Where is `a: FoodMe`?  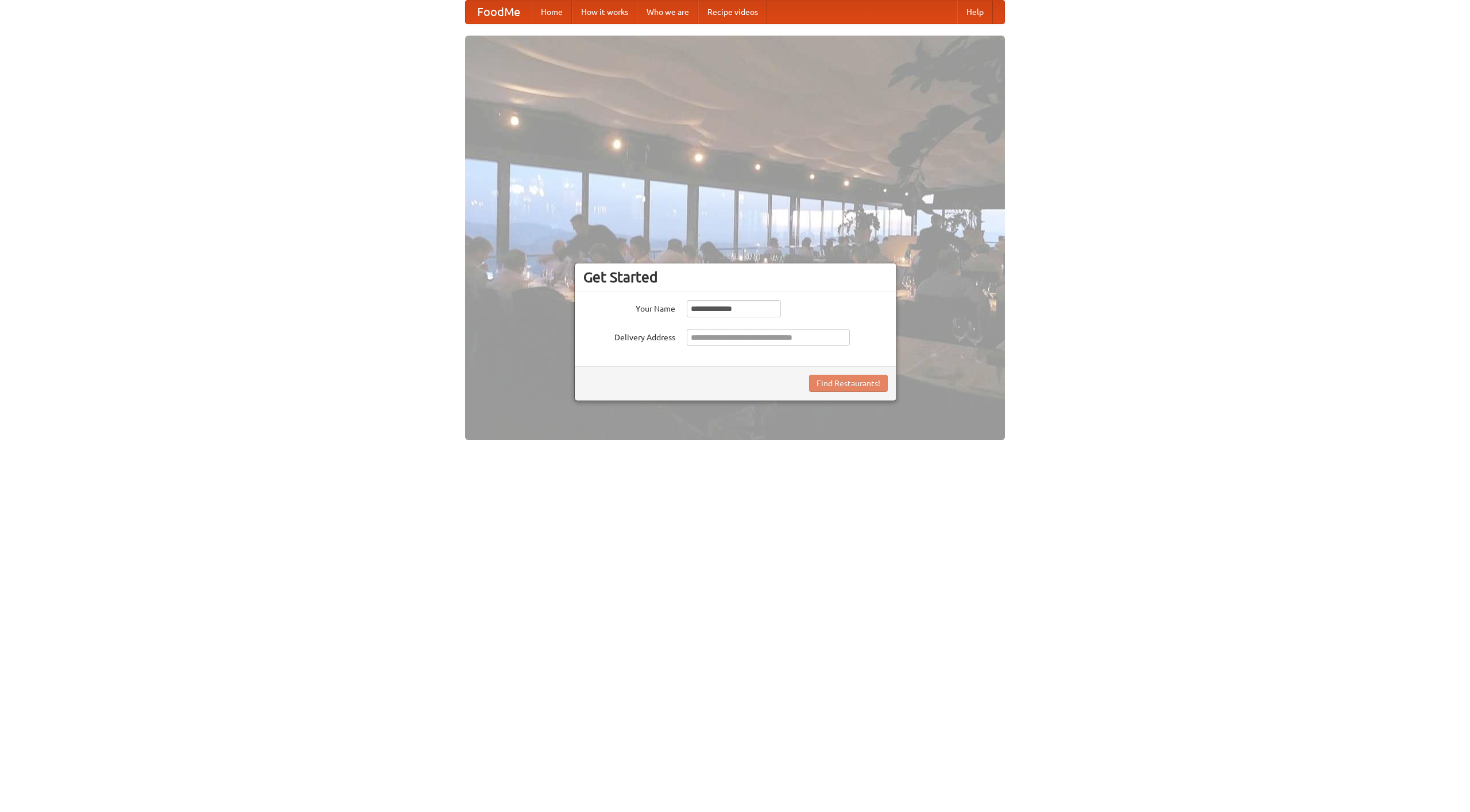
a: FoodMe is located at coordinates (498, 12).